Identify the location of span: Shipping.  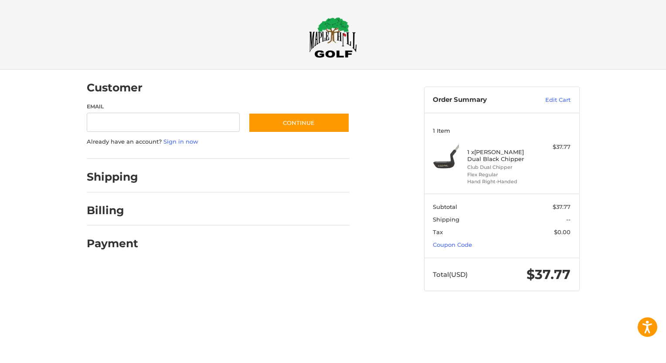
(446, 220).